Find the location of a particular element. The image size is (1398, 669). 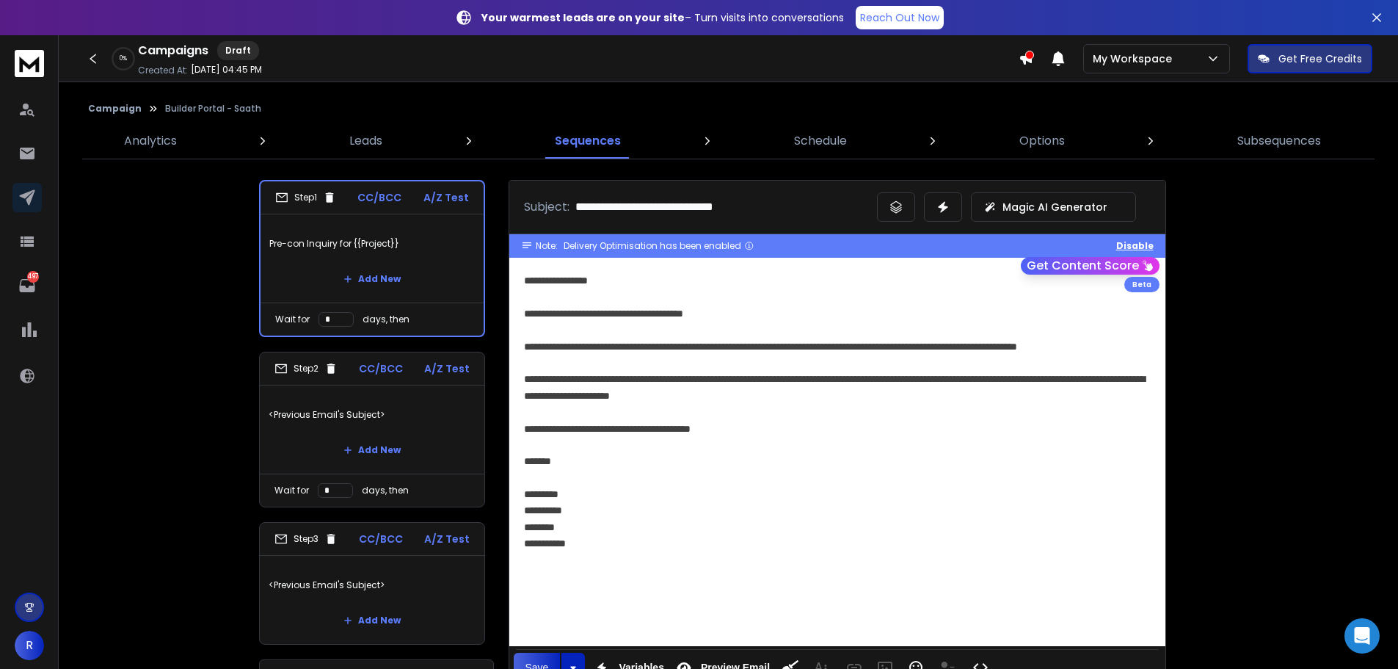

button: Magic AI Generator is located at coordinates (1053, 207).